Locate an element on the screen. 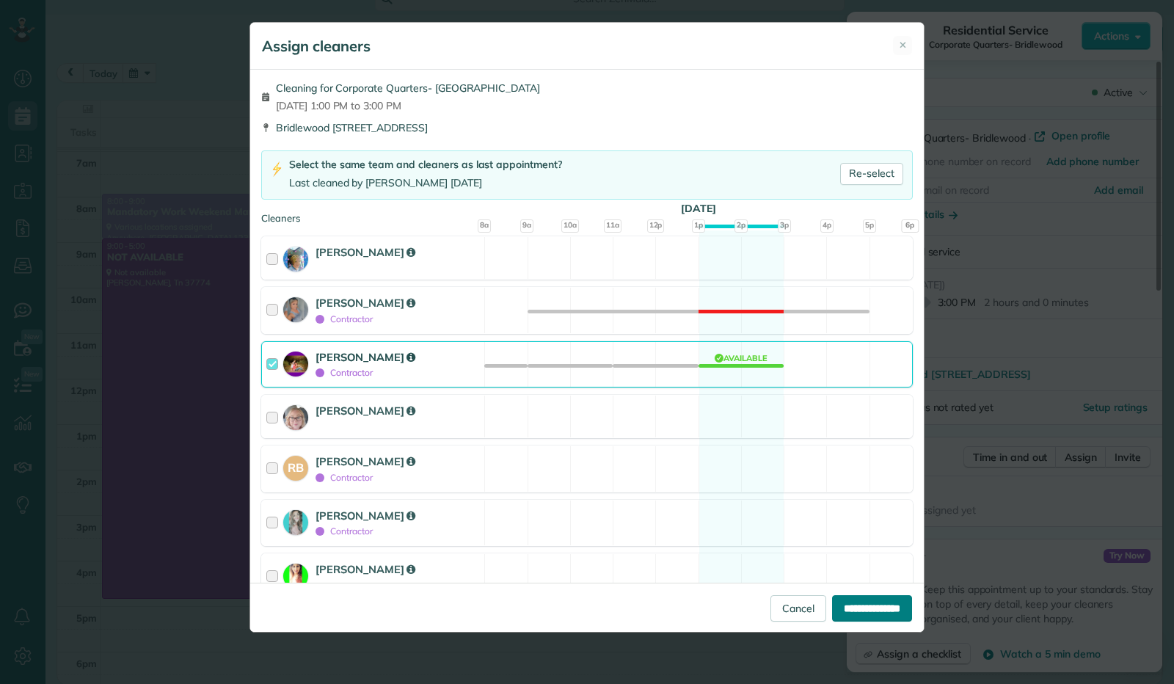 Image resolution: width=1174 pixels, height=684 pixels. div: Select the same team and cleaners as last appointment? is located at coordinates (425, 164).